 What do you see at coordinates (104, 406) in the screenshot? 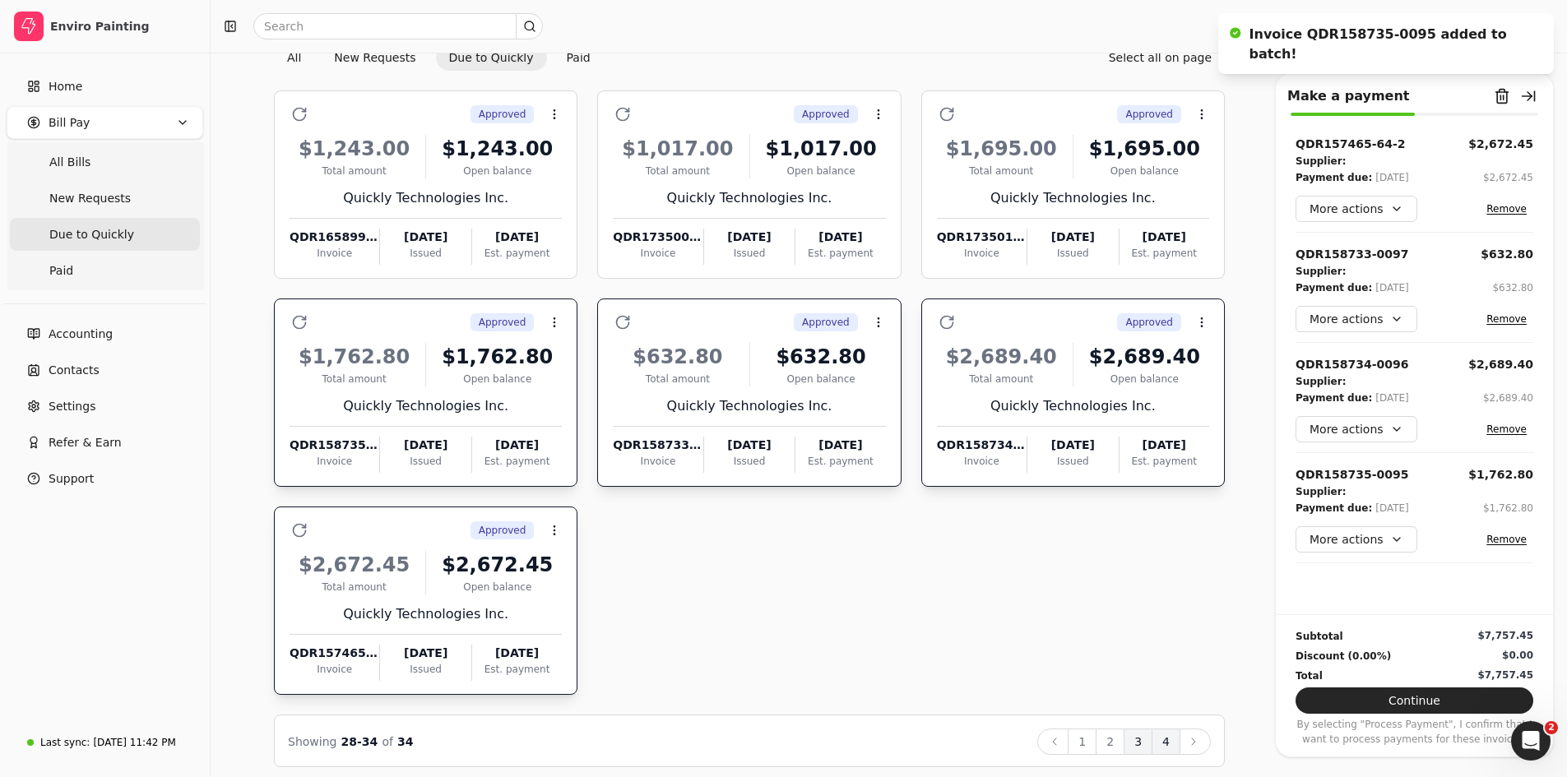
I see `a: Settings` at bounding box center [104, 406].